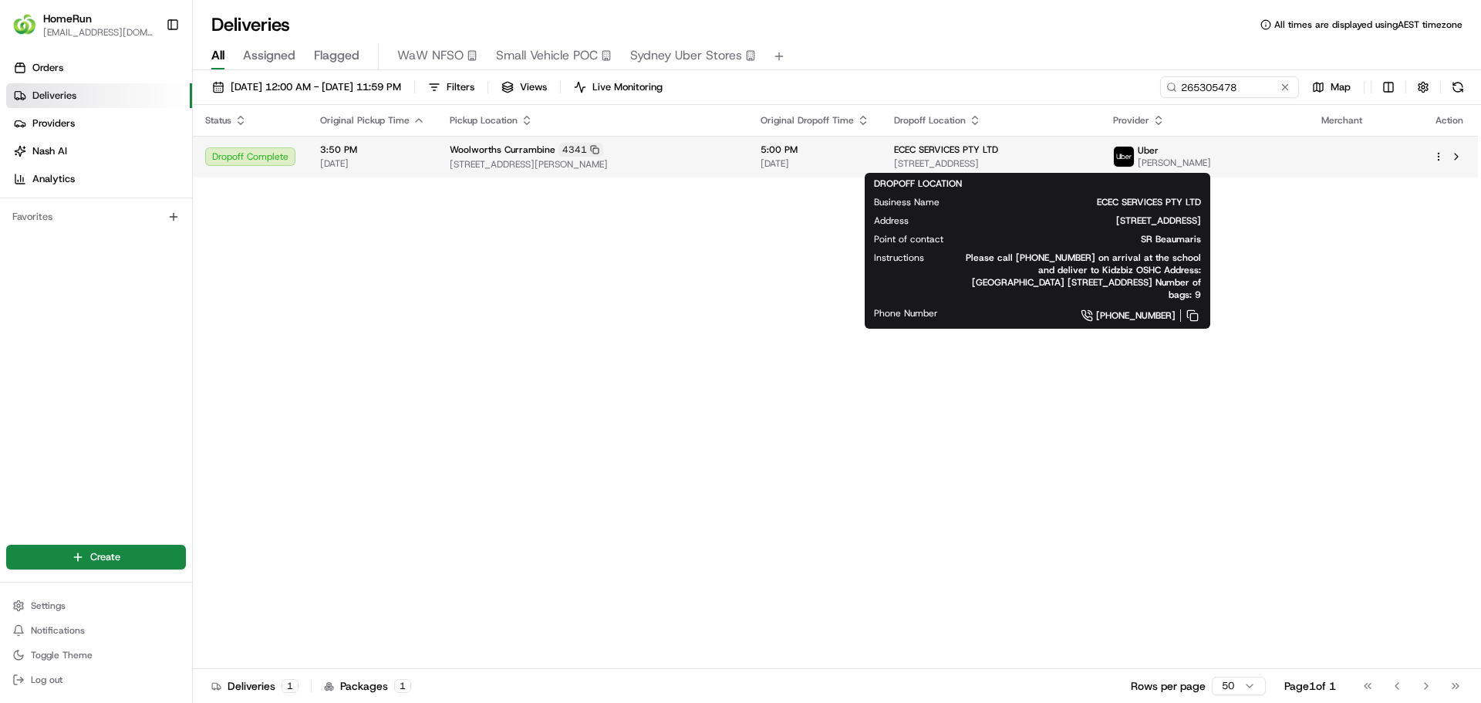 The image size is (1481, 703). What do you see at coordinates (25, 25) in the screenshot?
I see `img: HomeRun` at bounding box center [25, 25].